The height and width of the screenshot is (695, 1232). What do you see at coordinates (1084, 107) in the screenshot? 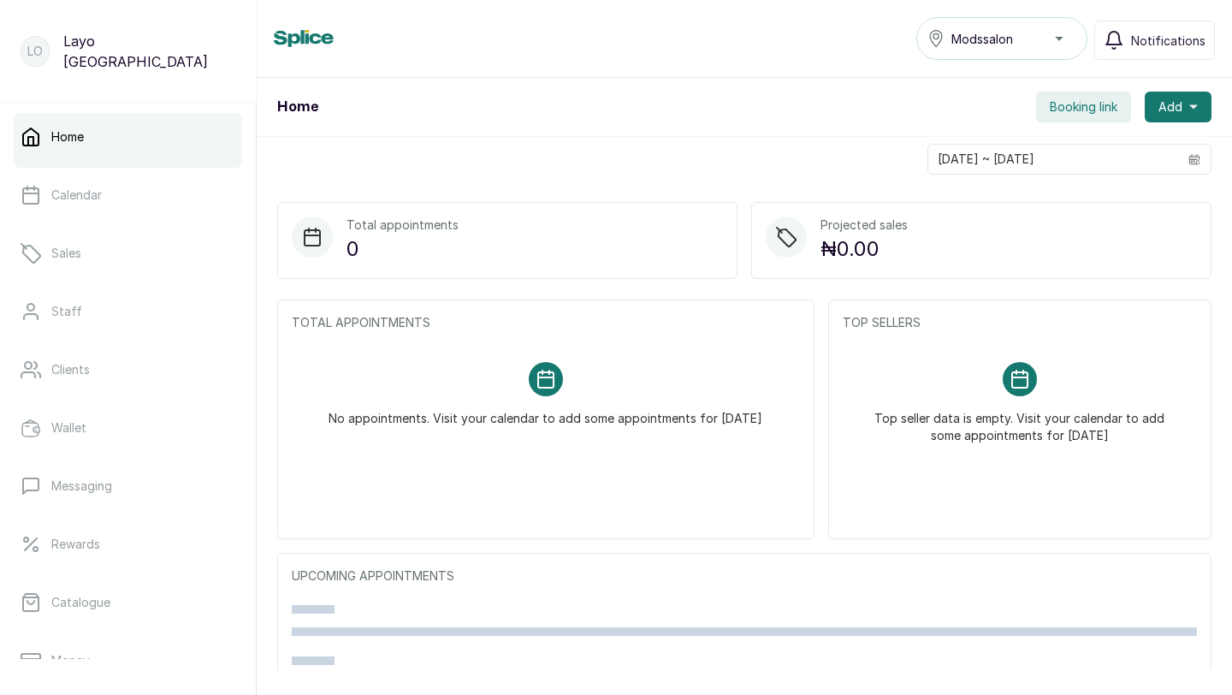
I see `span: Booking link` at bounding box center [1084, 107].